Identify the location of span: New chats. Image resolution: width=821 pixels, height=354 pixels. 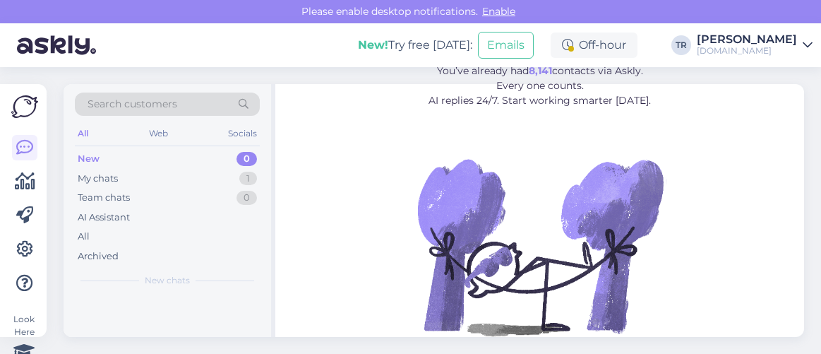
(167, 280).